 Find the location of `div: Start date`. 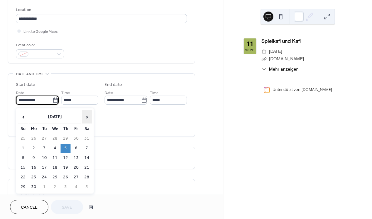

div: Start date is located at coordinates (26, 85).